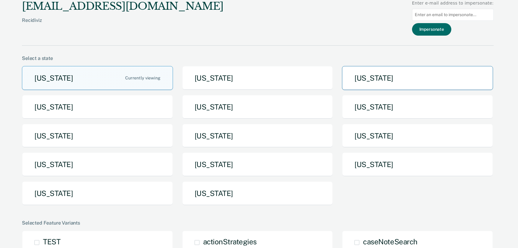 This screenshot has width=518, height=248. What do you see at coordinates (258, 58) in the screenshot?
I see `div: Select a state` at bounding box center [258, 58].